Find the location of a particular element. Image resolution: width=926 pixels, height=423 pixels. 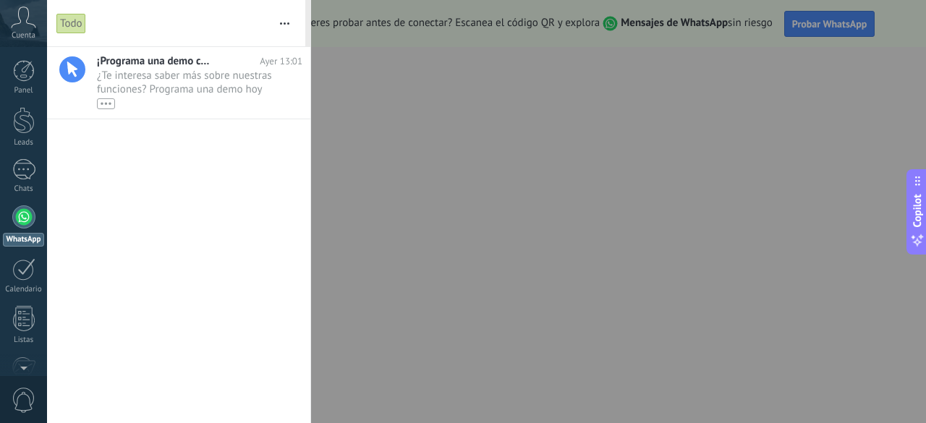

span: Cuenta is located at coordinates (23, 35).